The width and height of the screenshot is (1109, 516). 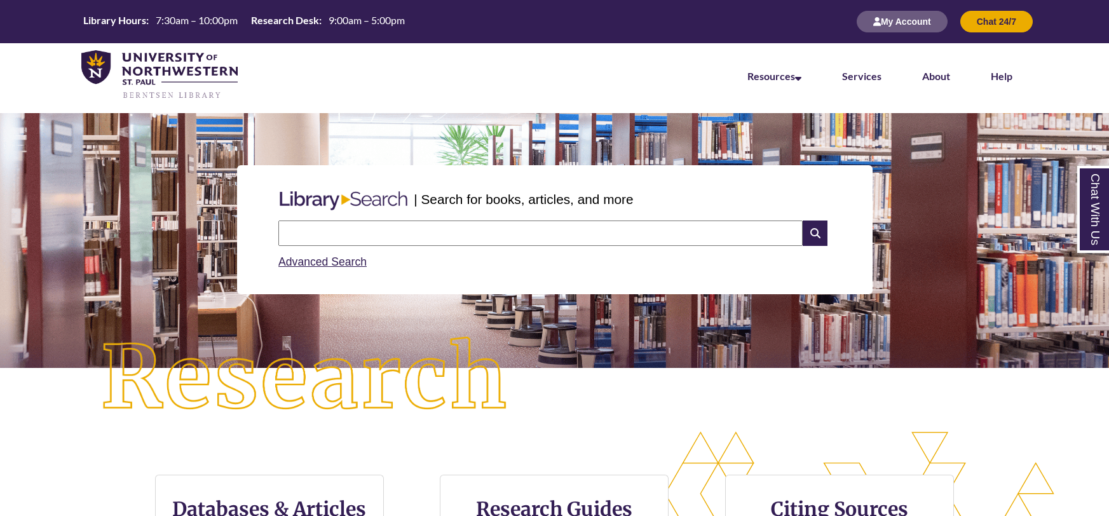 What do you see at coordinates (343, 201) in the screenshot?
I see `img: Libary Search` at bounding box center [343, 201].